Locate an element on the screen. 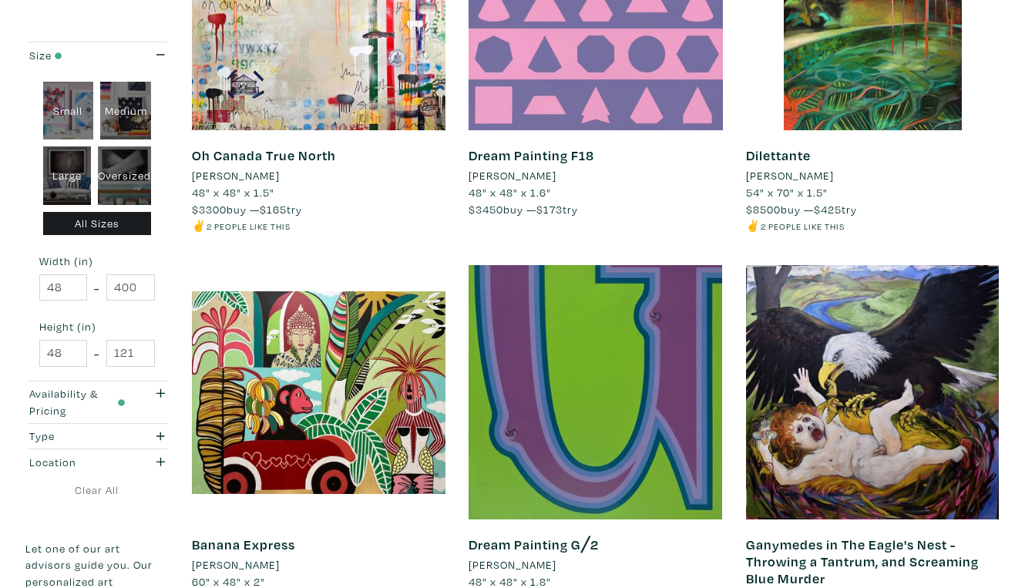 The width and height of the screenshot is (1025, 588). a: Dream Painting G╱2 is located at coordinates (533, 544).